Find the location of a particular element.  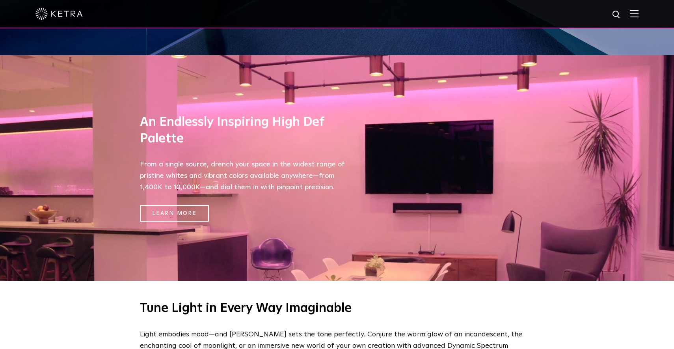

img: Hamburger%20Nav.svg is located at coordinates (634, 13).